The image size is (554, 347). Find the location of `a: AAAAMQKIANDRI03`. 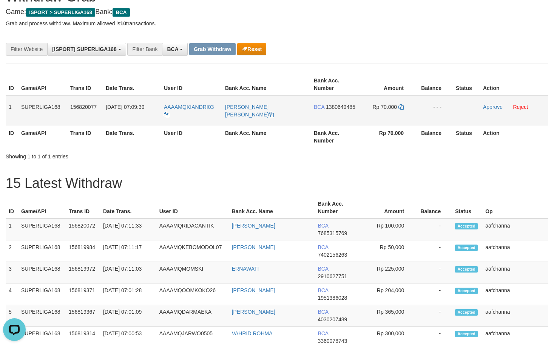

a: AAAAMQKIANDRI03 is located at coordinates (189, 111).